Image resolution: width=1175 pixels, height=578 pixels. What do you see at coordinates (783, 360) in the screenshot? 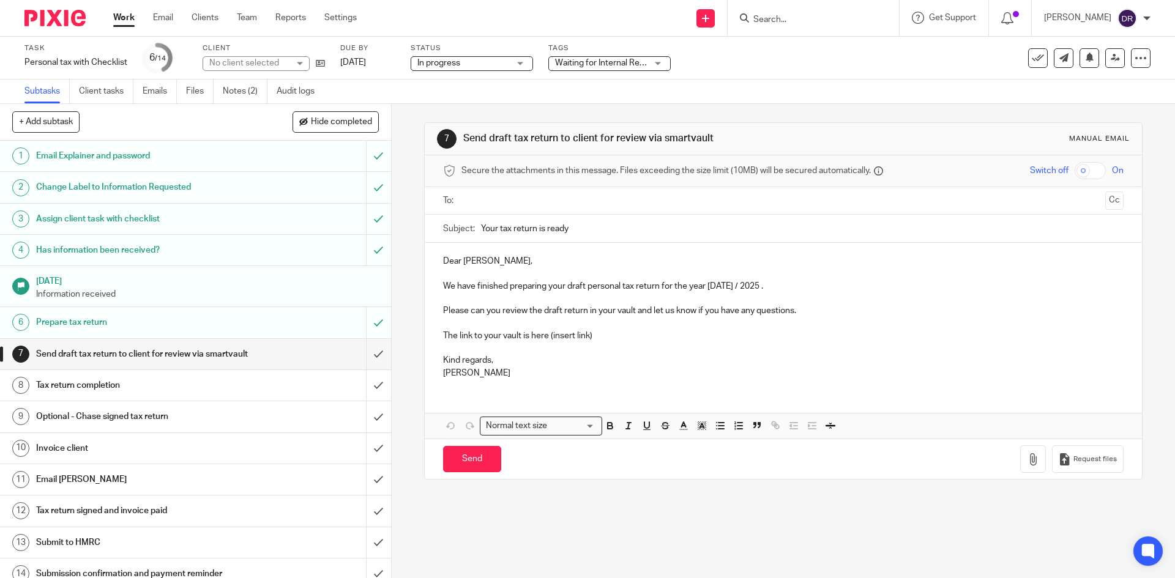
I see `p: Kind regards,` at bounding box center [783, 360].